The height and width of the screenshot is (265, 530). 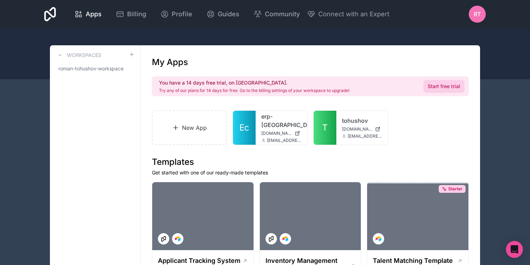 What do you see at coordinates (310, 173) in the screenshot?
I see `p: Get started with one of our ready-made templates` at bounding box center [310, 173].